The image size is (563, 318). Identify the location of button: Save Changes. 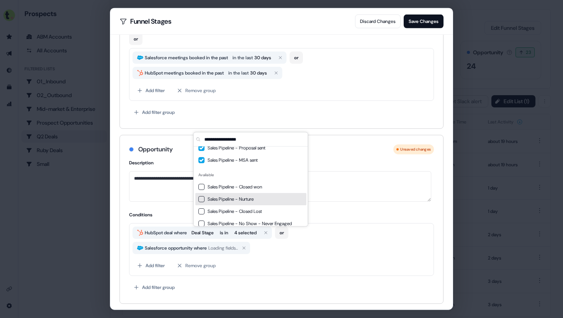
(423, 21).